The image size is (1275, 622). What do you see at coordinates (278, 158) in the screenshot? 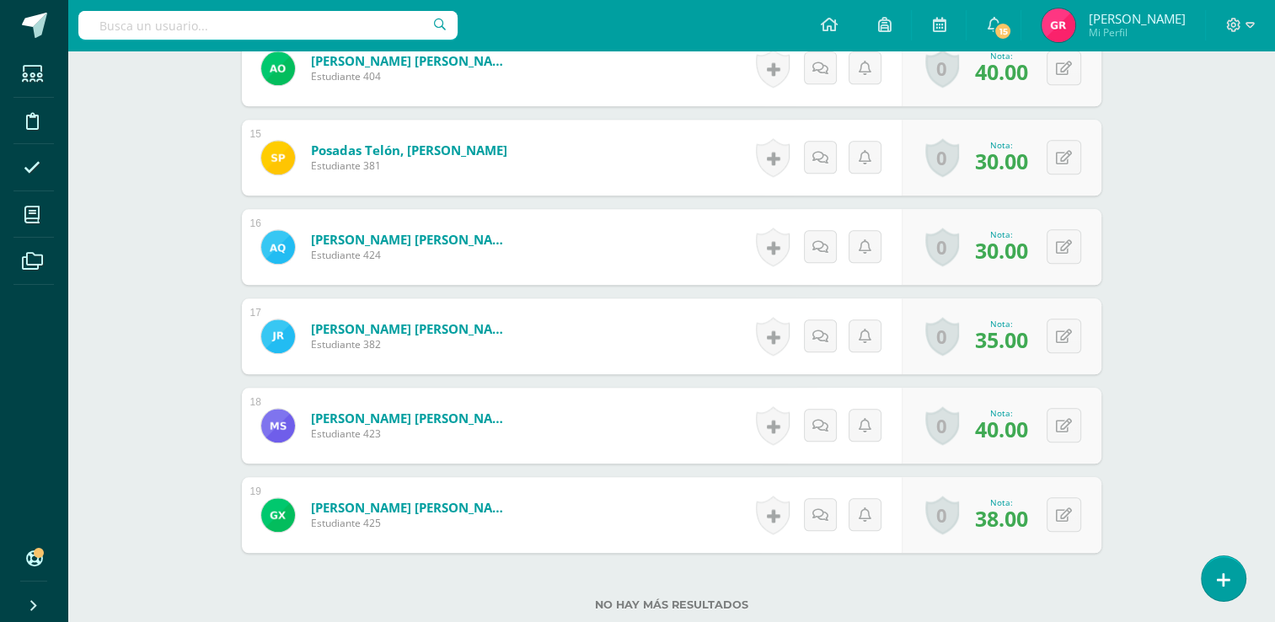
I see `img: e83e42634cb86f533955f2ccec0e62b9.png` at bounding box center [278, 158].